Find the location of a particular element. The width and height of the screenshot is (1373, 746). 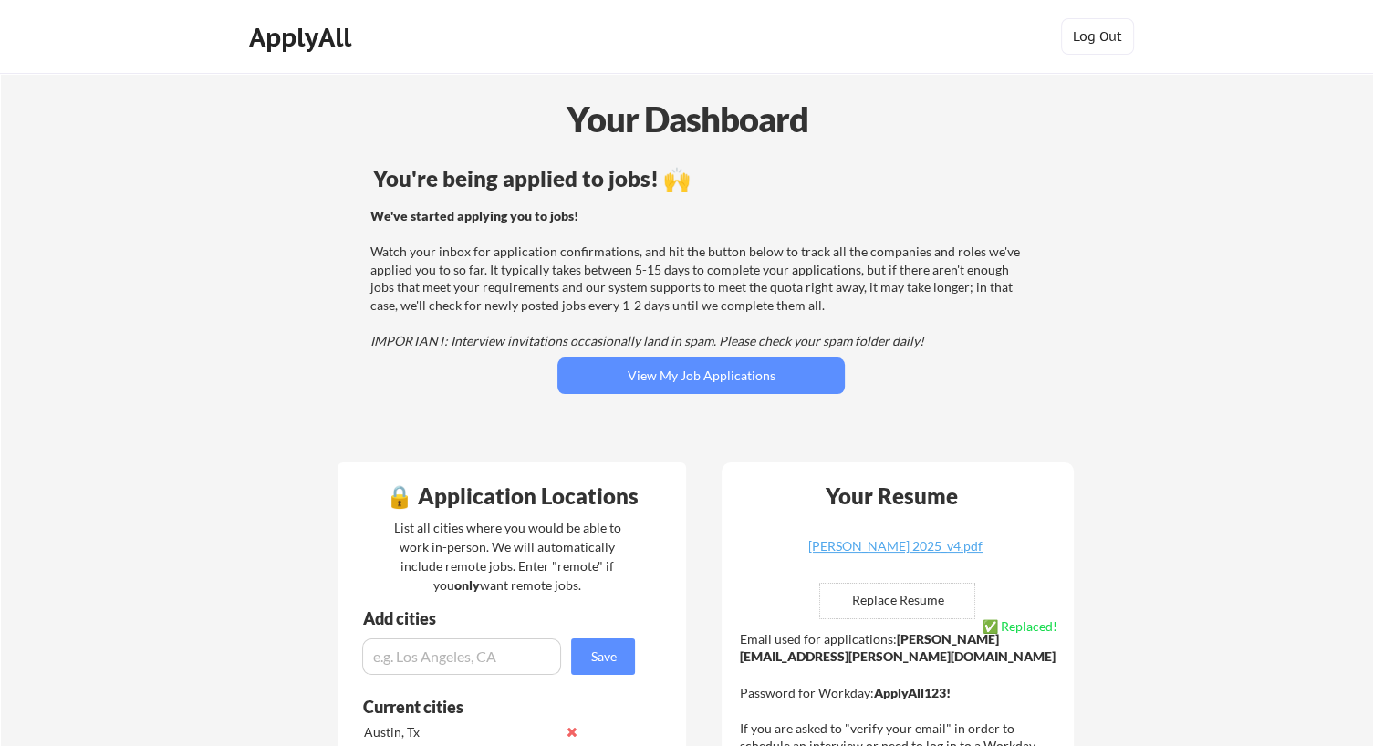

div: Add cities is located at coordinates (501, 619).